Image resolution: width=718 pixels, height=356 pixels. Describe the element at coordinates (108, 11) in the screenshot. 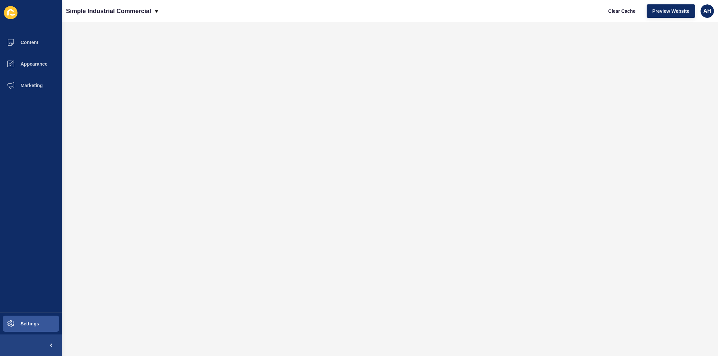

I see `p: Simple Industrial Commercial` at that location.